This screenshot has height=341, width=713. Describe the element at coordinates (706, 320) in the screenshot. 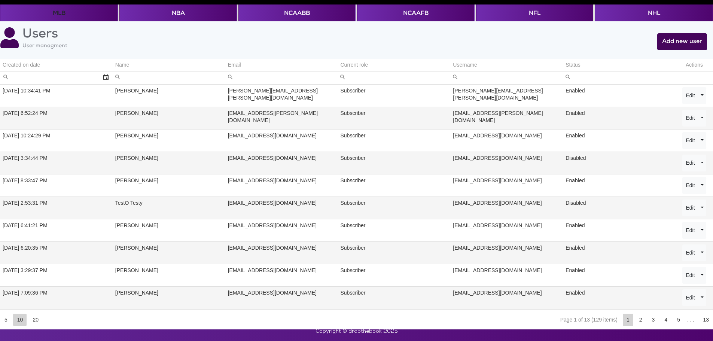

I see `div: Page 13` at that location.